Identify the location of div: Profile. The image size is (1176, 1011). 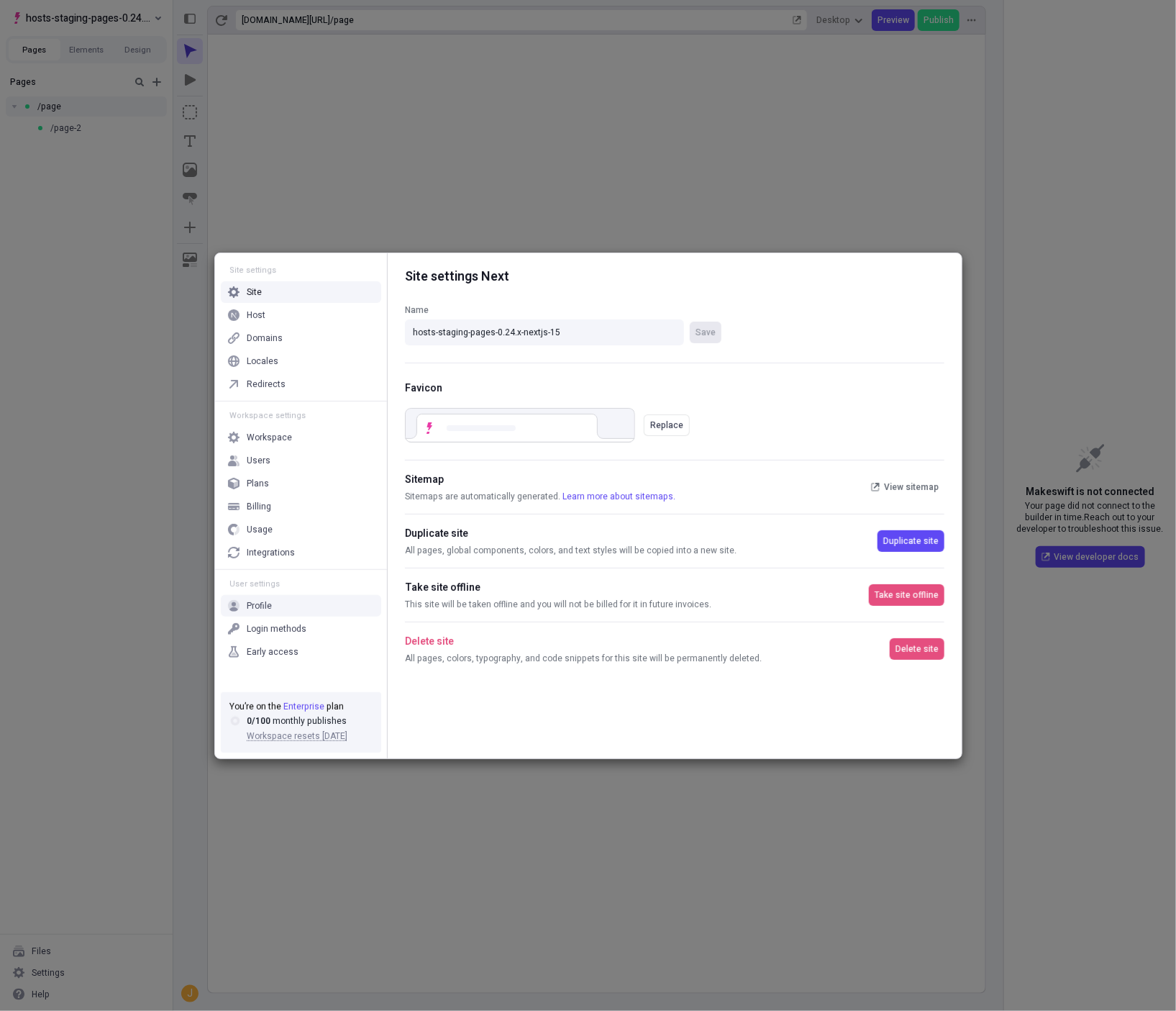
(259, 606).